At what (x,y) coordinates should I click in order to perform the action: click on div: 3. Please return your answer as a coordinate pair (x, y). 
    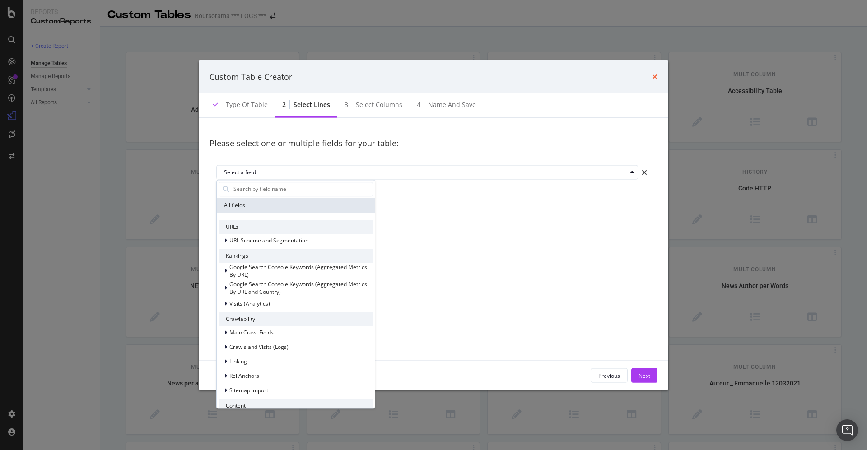
    Looking at the image, I should click on (346, 105).